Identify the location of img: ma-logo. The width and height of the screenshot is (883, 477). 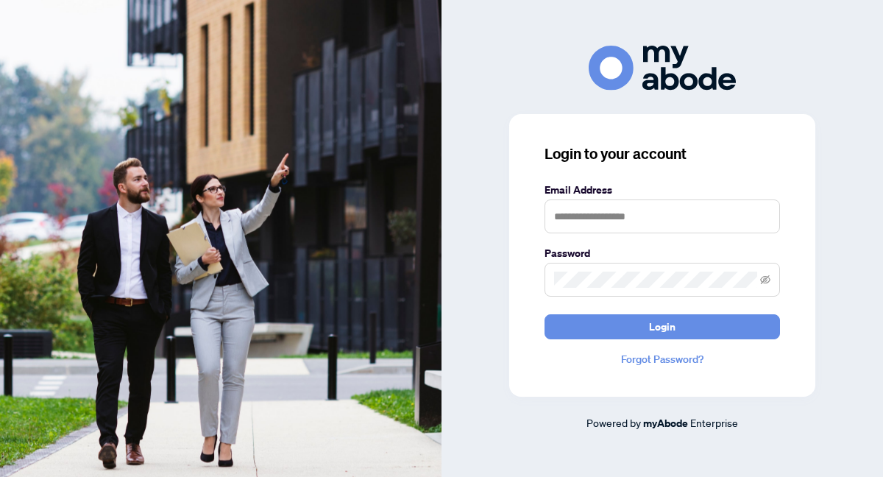
(663, 68).